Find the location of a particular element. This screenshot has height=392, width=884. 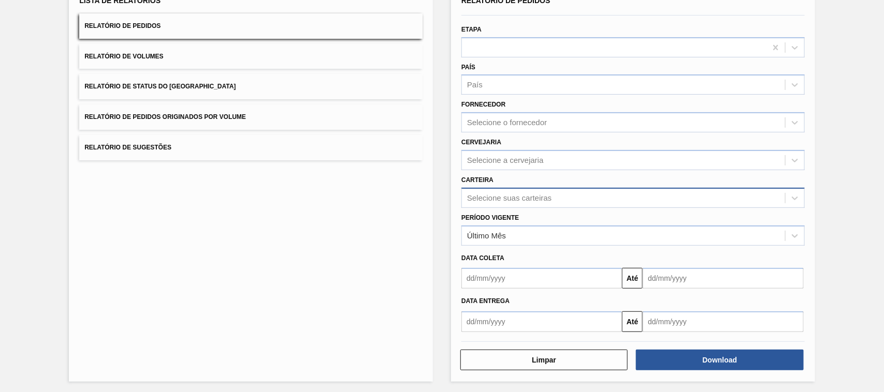

label: País is located at coordinates (468, 67).